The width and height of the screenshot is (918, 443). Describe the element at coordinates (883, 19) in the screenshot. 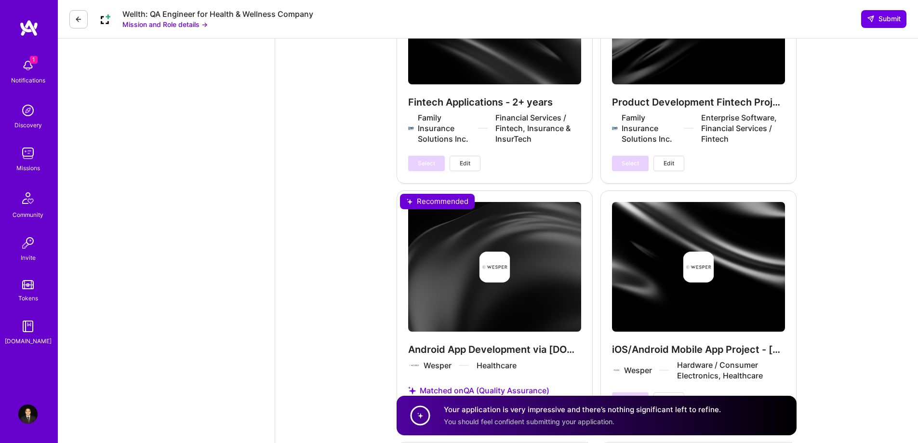

I see `button: Submit` at that location.